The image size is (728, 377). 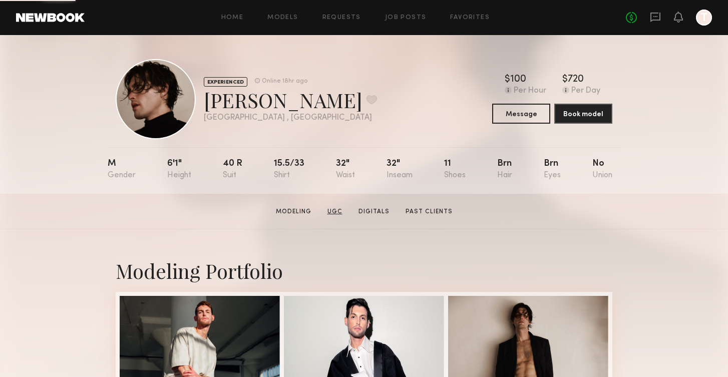 I want to click on a: Past Clients, so click(x=429, y=212).